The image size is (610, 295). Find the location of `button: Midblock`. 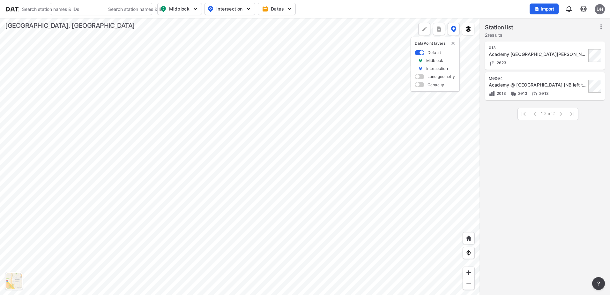

button: Midblock is located at coordinates (180, 9).